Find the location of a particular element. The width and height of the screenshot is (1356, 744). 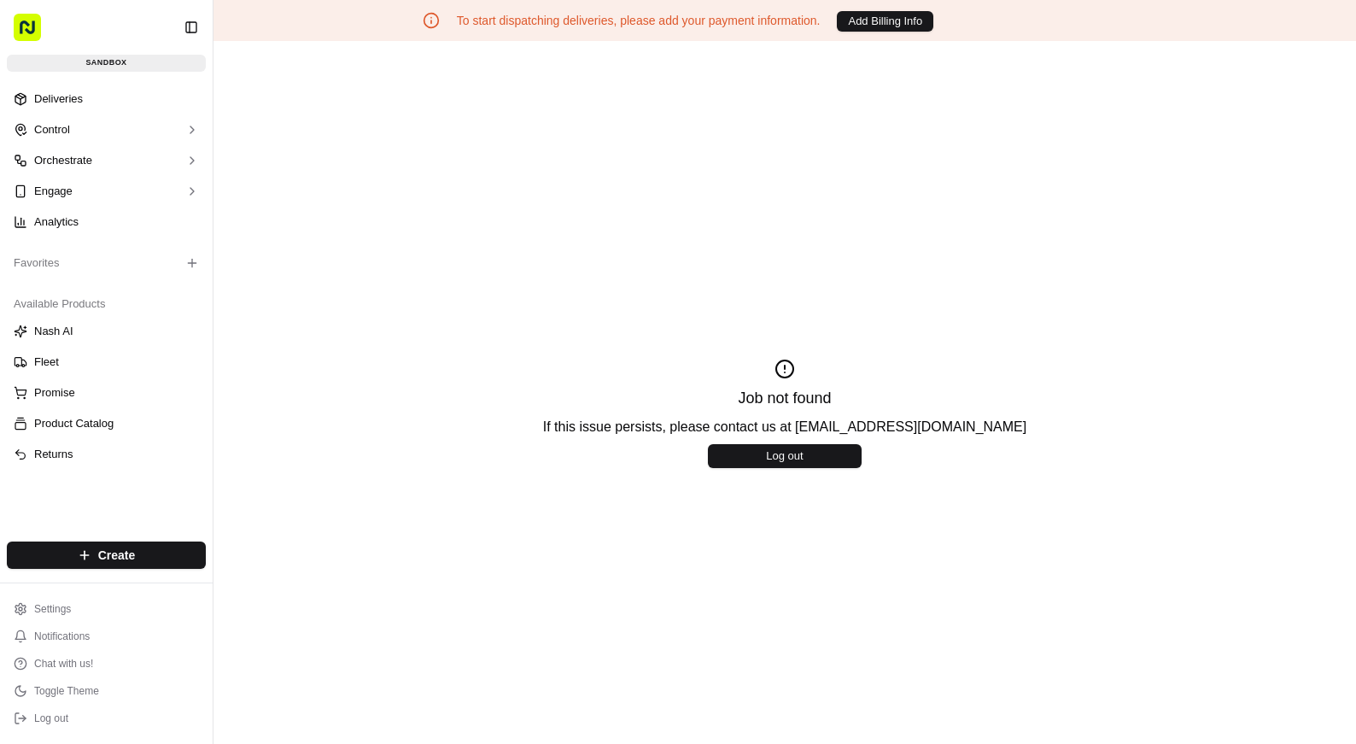

span: Control is located at coordinates (52, 130).